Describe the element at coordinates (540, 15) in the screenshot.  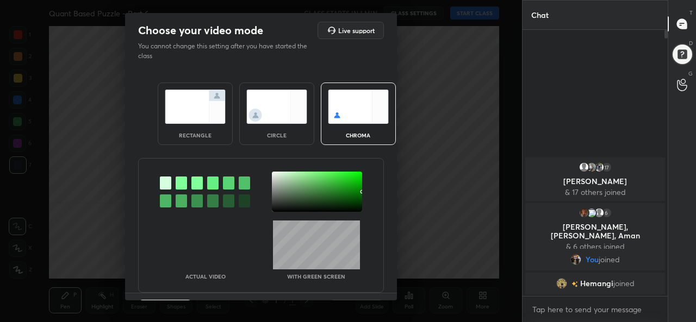
I see `p: Chat` at that location.